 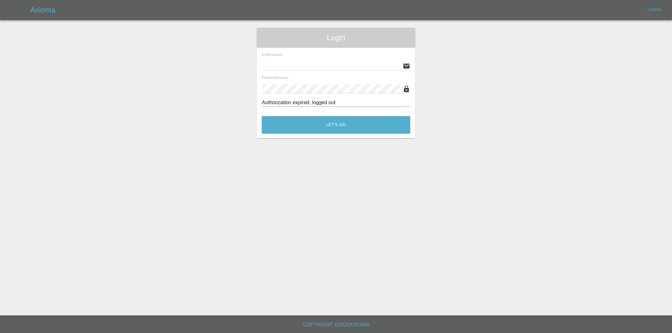 I want to click on button: Let's Go, so click(x=336, y=125).